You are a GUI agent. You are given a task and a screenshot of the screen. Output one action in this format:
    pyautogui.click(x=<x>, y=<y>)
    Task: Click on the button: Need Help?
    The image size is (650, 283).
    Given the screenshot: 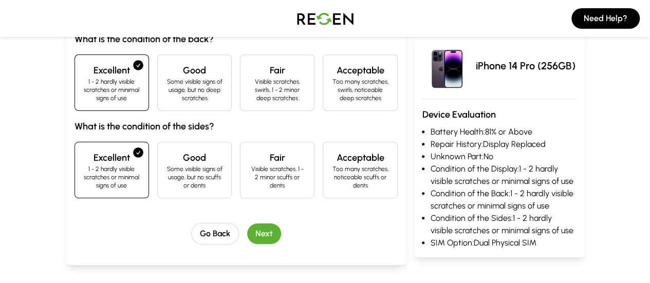 What is the action you would take?
    pyautogui.click(x=605, y=18)
    